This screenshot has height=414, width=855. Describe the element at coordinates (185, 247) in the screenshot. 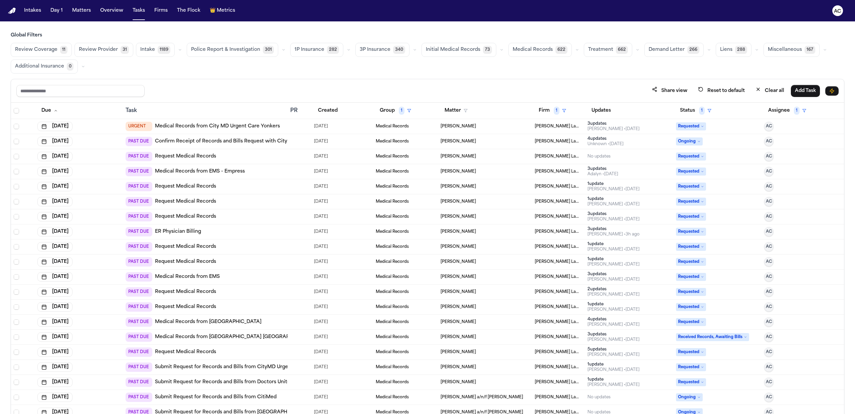

I see `a: Request Medical Records` at that location.